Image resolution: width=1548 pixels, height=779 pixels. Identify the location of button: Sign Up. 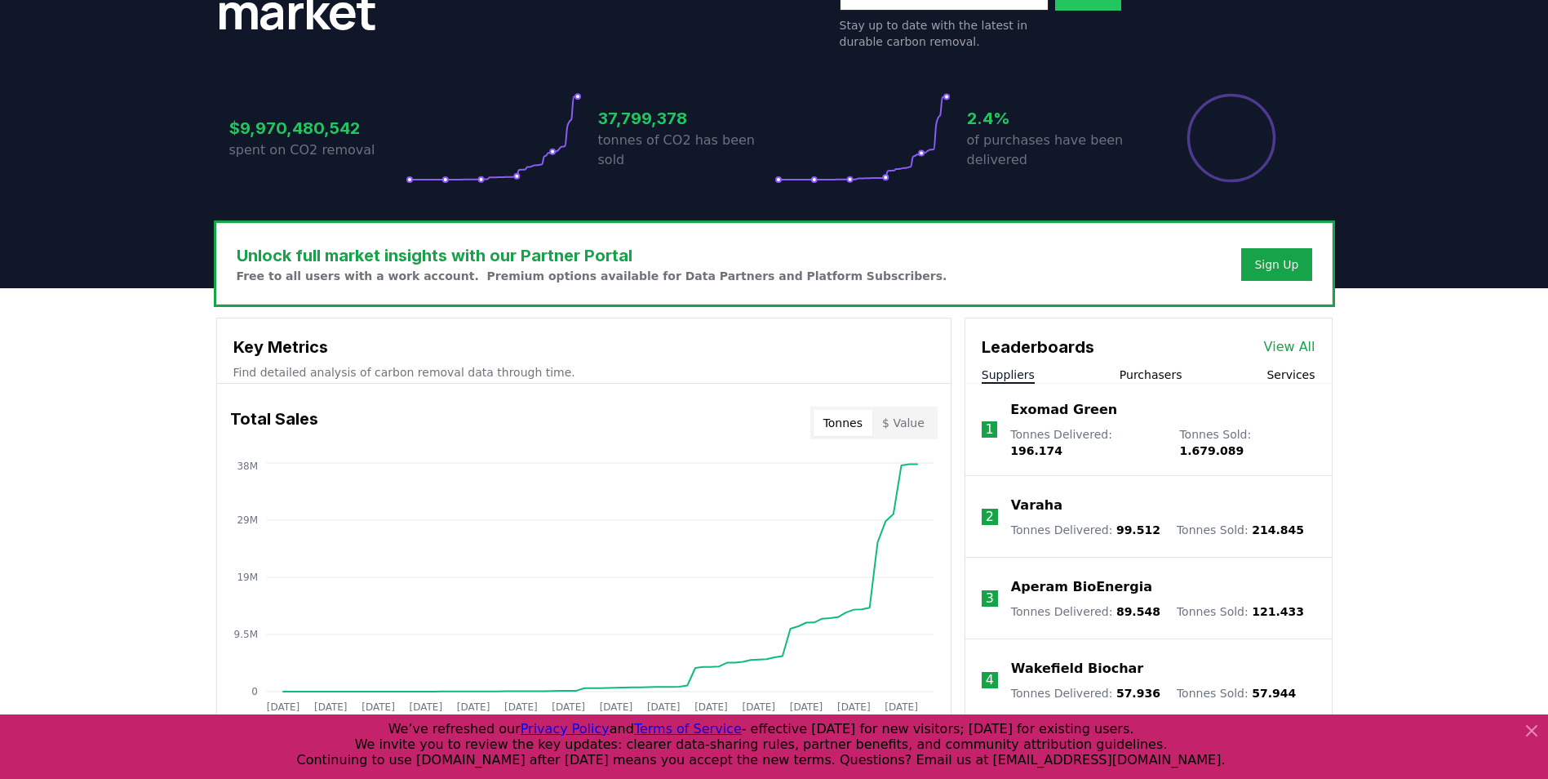
(1276, 264).